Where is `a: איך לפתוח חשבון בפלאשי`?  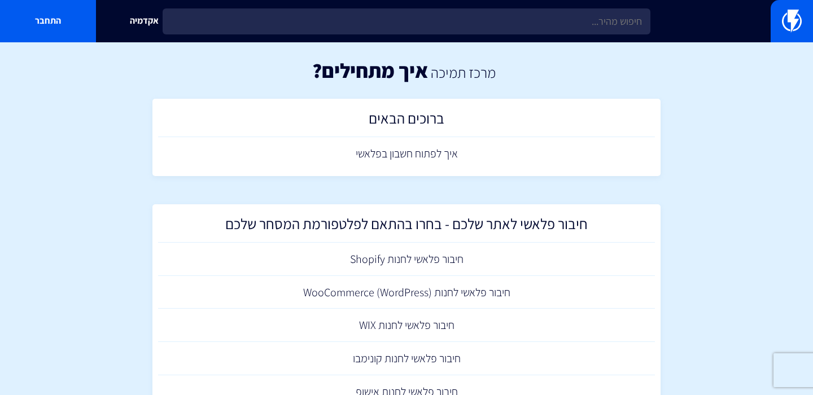
a: איך לפתוח חשבון בפלאשי is located at coordinates (407, 154).